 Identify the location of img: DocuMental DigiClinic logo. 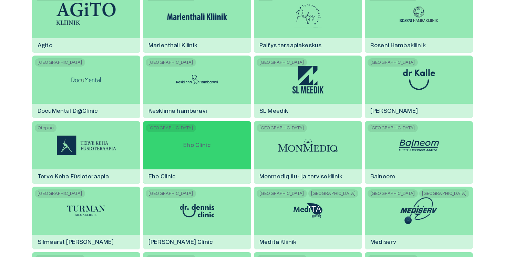
(86, 80).